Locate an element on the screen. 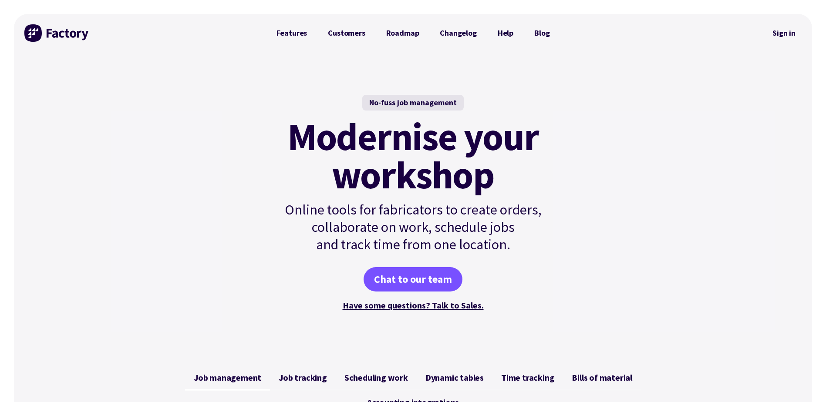 This screenshot has width=826, height=402. a: Changelog is located at coordinates (458, 33).